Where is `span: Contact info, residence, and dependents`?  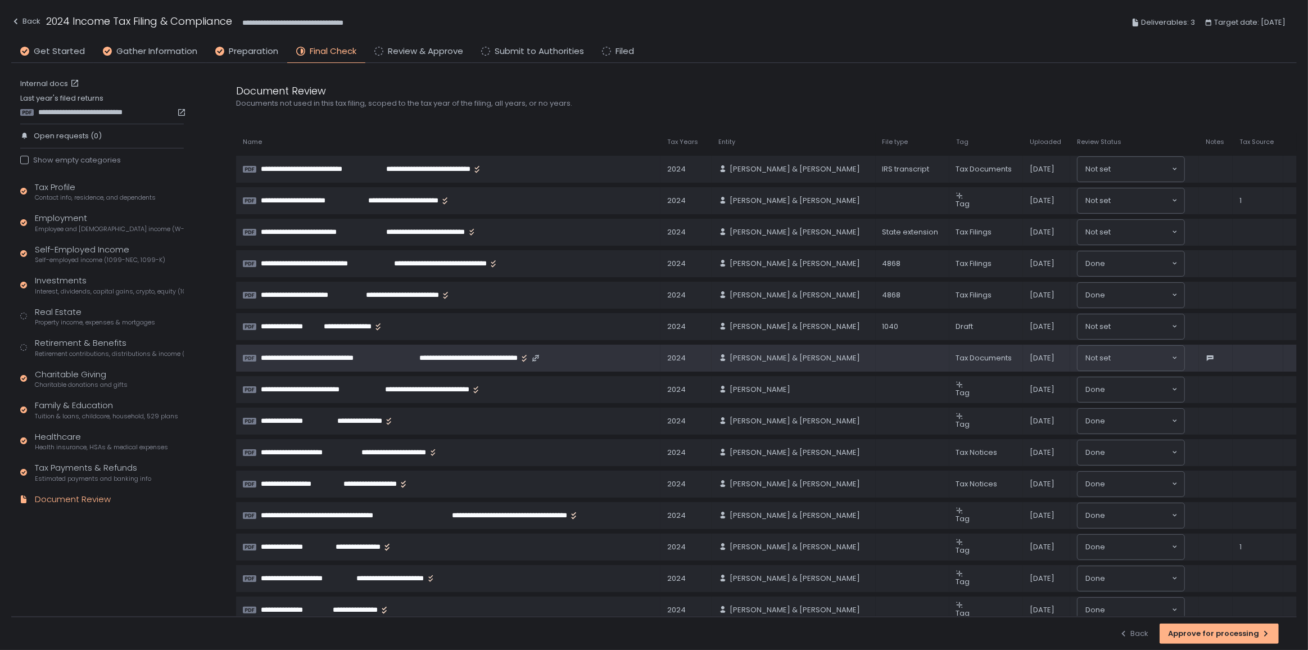
span: Contact info, residence, and dependents is located at coordinates (95, 197).